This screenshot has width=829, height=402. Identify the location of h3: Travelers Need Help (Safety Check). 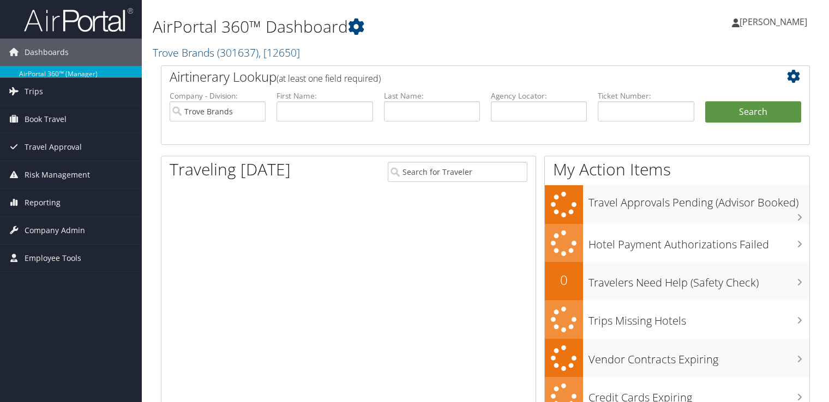
(698, 280).